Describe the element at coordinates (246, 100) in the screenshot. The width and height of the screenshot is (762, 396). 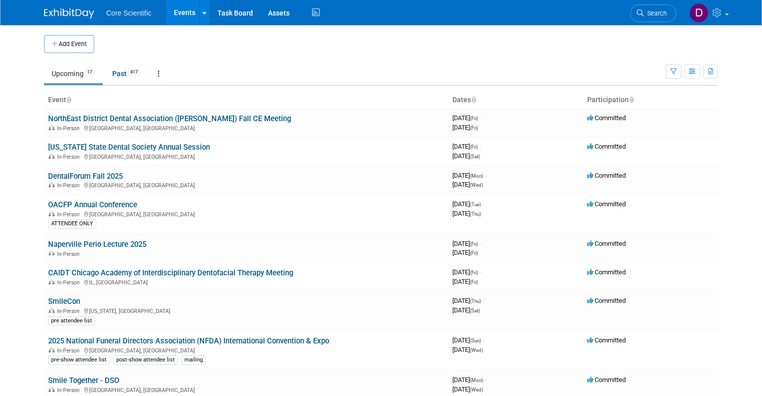
I see `th: Event` at that location.